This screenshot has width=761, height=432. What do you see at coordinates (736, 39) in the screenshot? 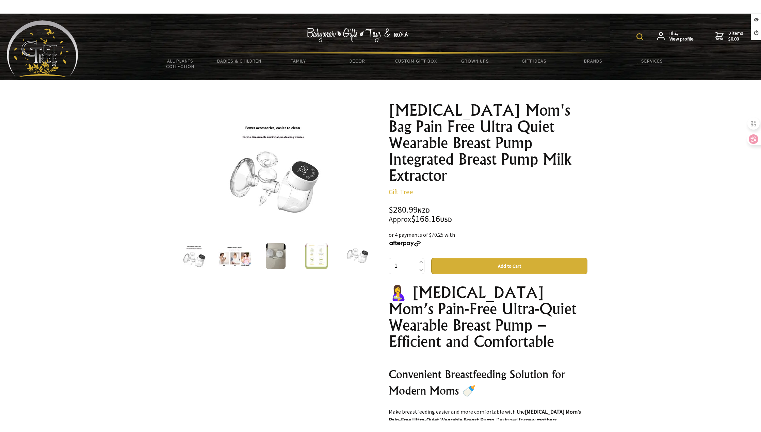
I see `strong: $0.00` at bounding box center [736, 39].